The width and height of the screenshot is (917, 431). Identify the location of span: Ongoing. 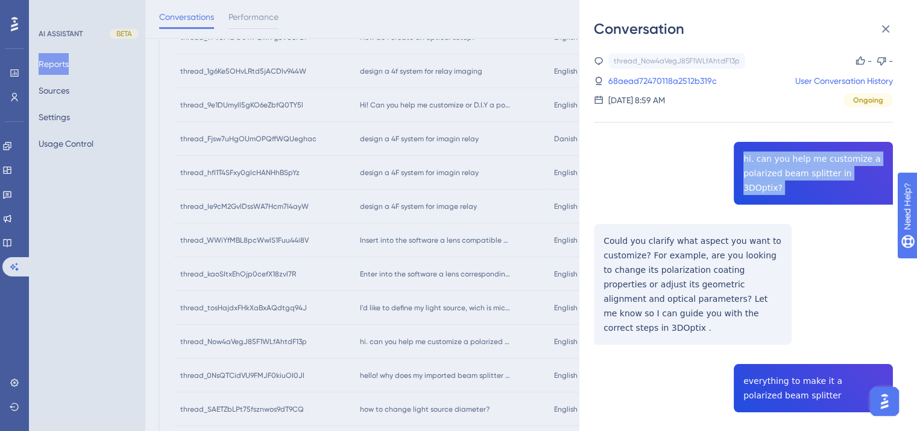
(868, 100).